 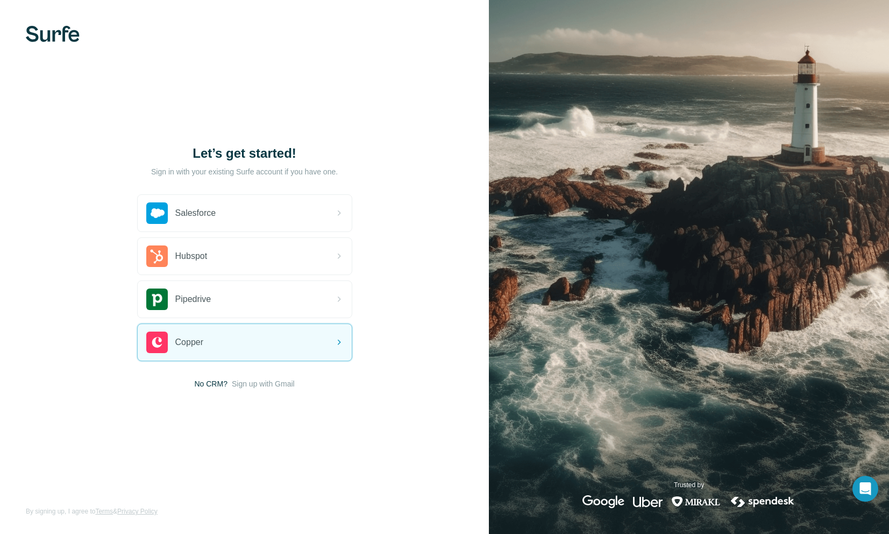 I want to click on span: No CRM?, so click(x=210, y=383).